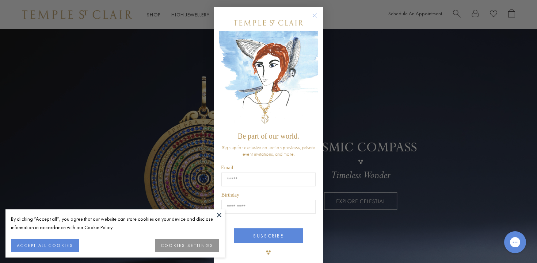  I want to click on button: COOKIES SETTINGS, so click(187, 246).